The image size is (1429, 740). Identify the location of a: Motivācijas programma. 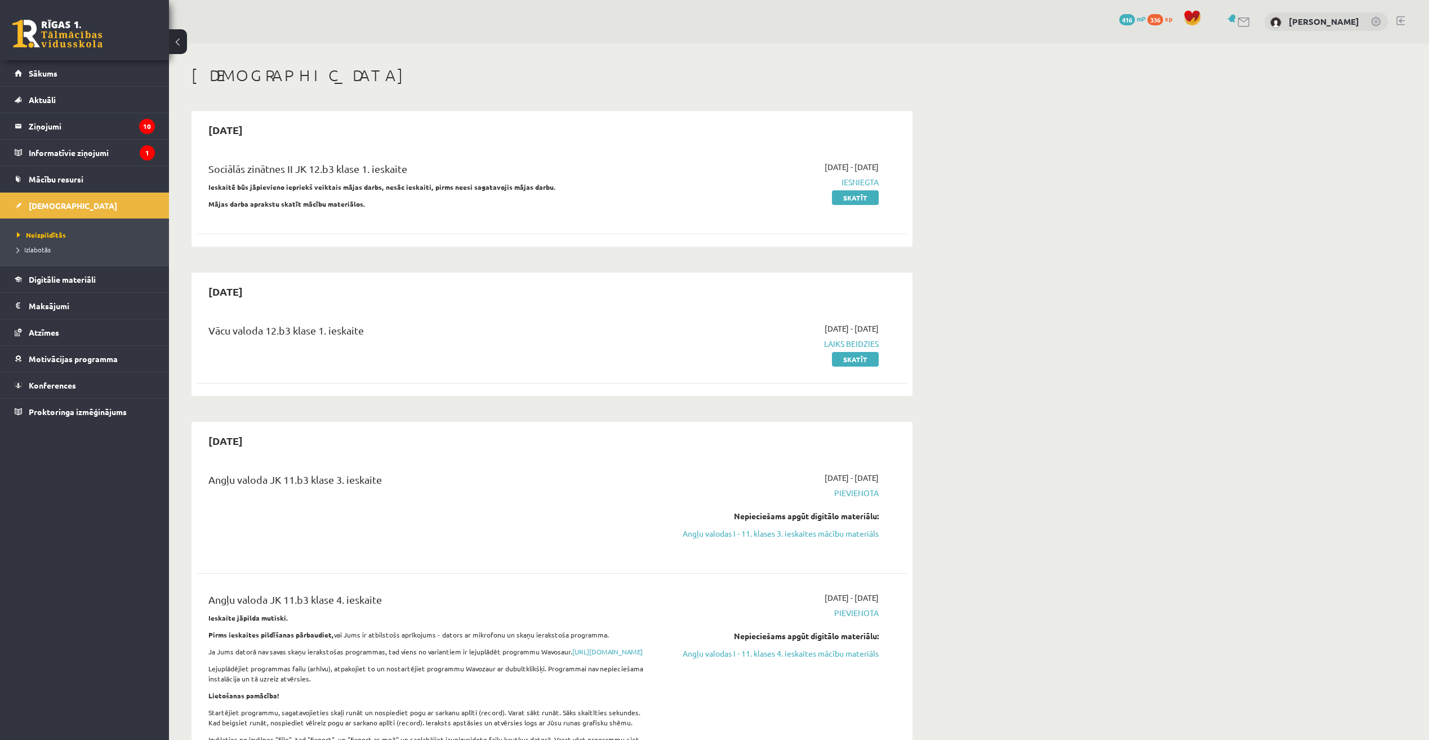
(84, 359).